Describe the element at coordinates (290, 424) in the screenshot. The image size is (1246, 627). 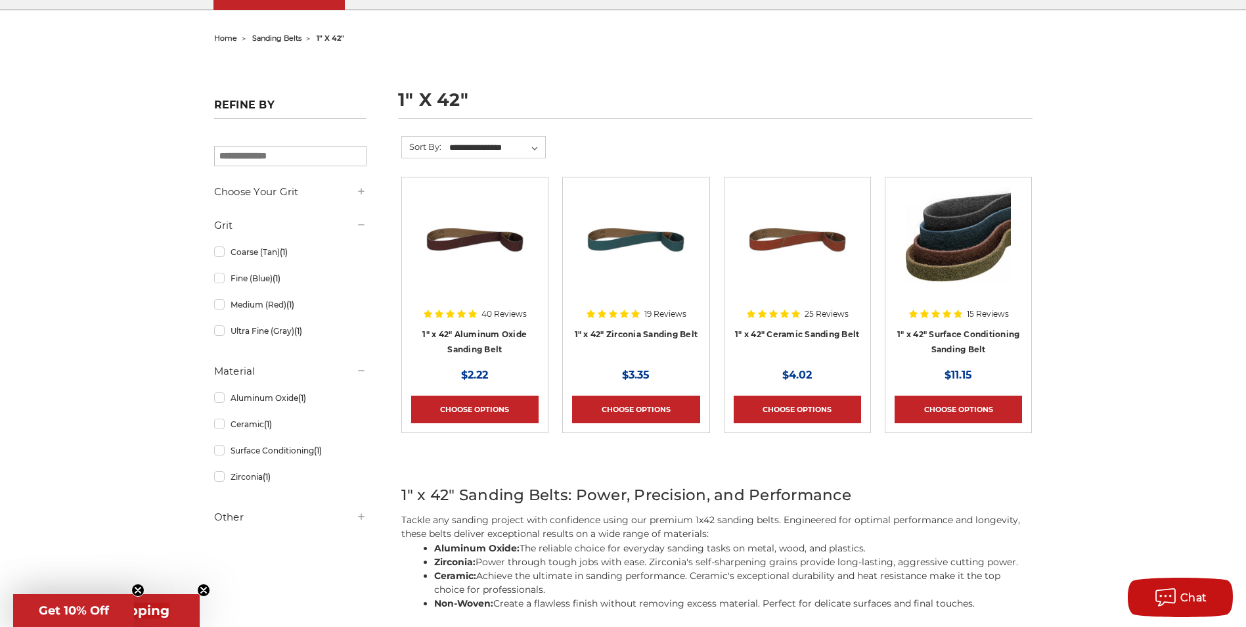
I see `a: Ceramic` at that location.